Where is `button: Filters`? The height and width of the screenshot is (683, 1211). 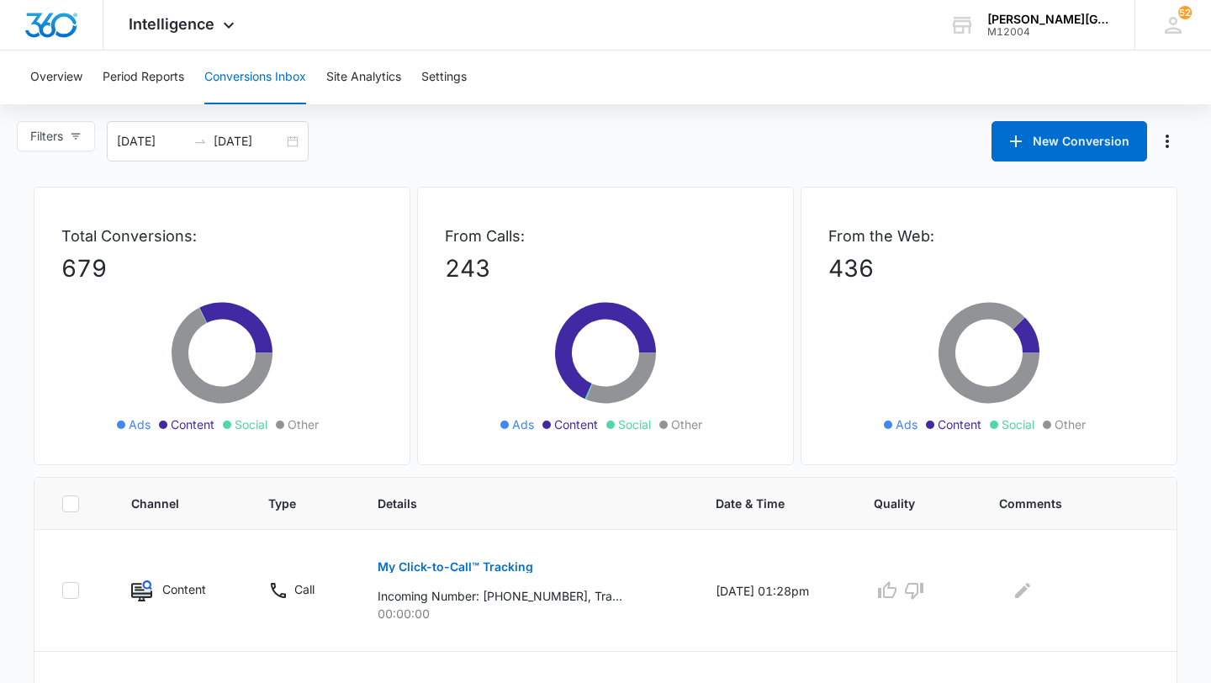 button: Filters is located at coordinates (55, 136).